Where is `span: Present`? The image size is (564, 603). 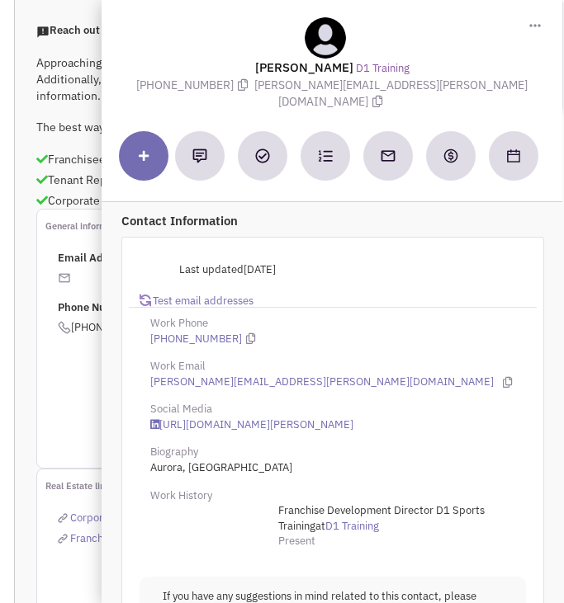
span: Present is located at coordinates (296, 541).